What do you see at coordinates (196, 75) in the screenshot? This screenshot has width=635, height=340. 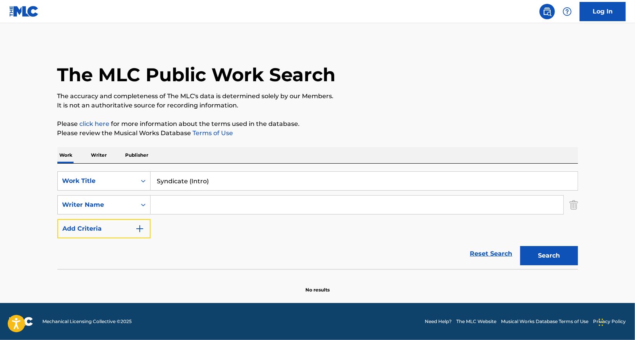 I see `h1: The MLC Public Work Search` at bounding box center [196, 75].